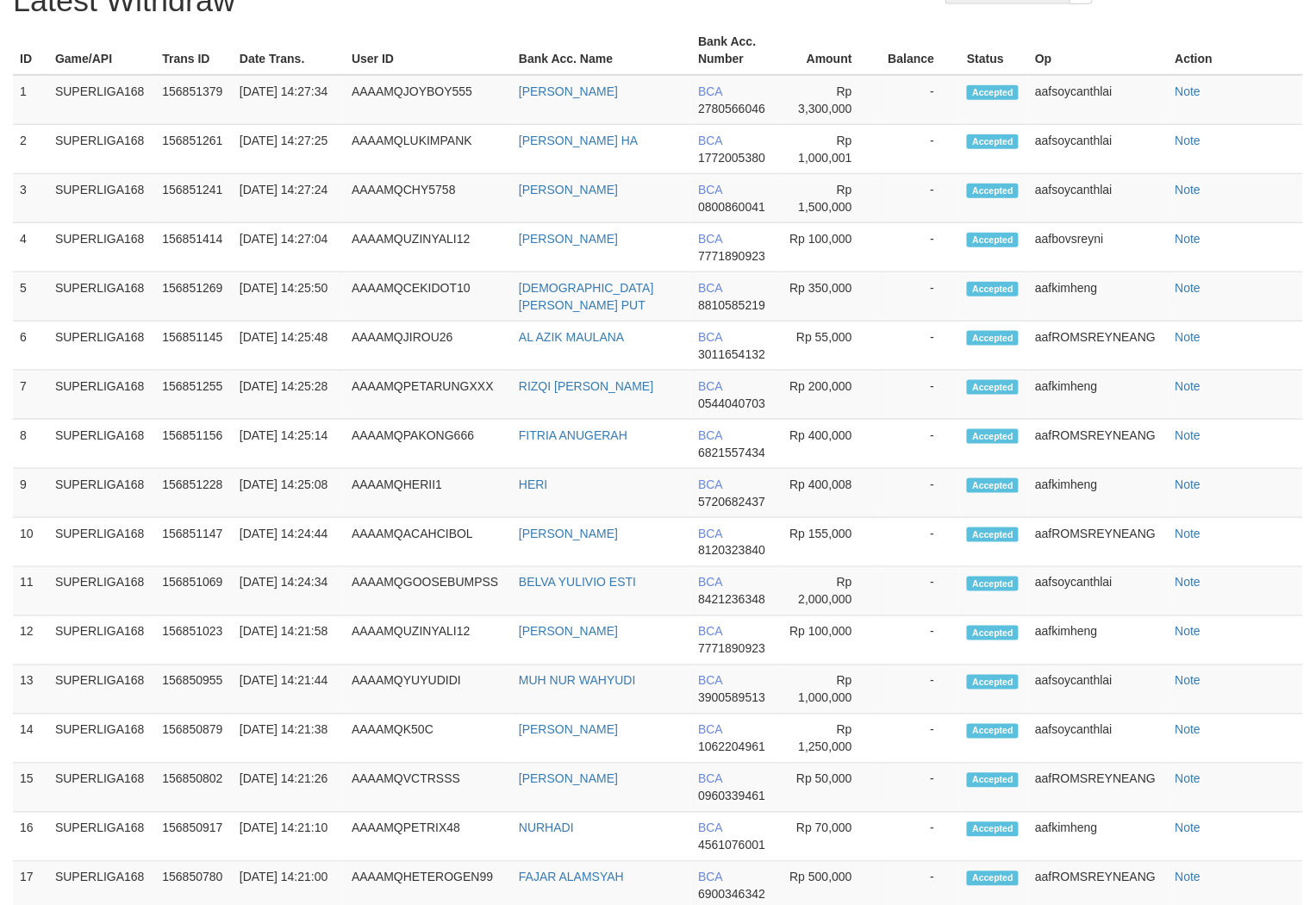 The image size is (1316, 905). I want to click on span: 6900346342, so click(731, 894).